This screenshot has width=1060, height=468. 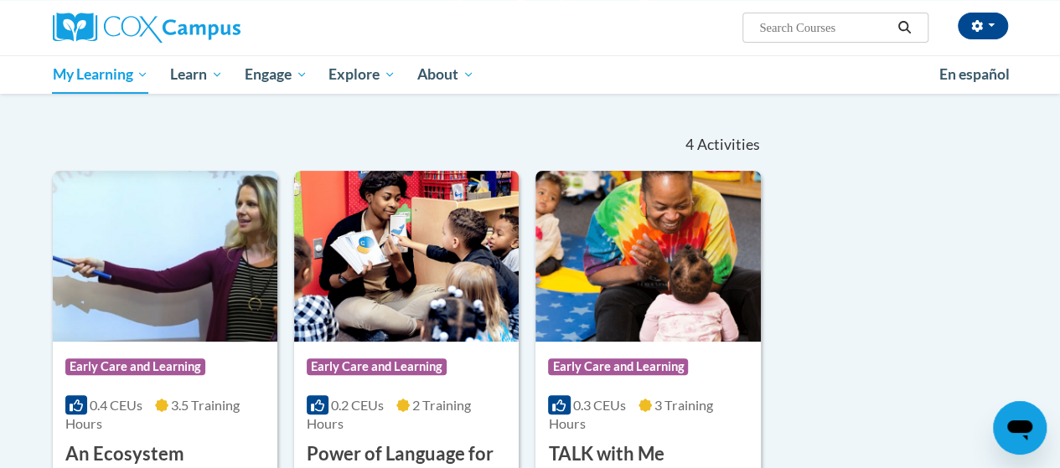 I want to click on span: Explore, so click(x=362, y=75).